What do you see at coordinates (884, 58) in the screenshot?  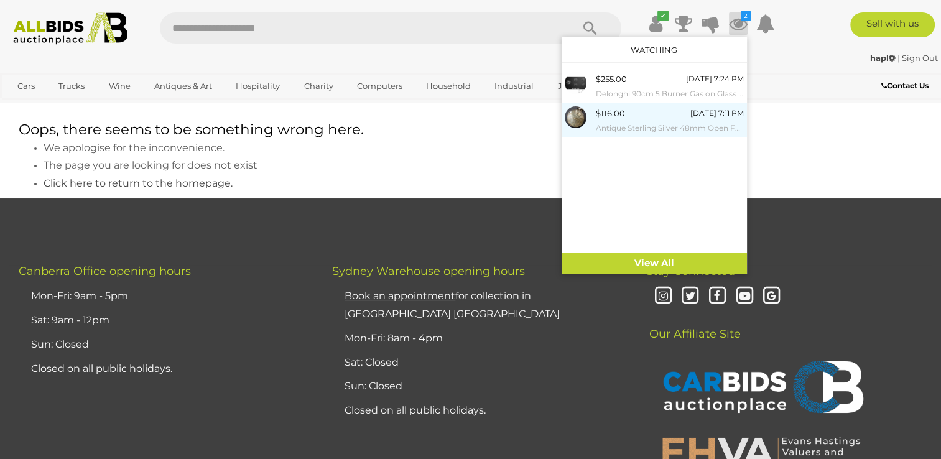 I see `a: hapl` at bounding box center [884, 58].